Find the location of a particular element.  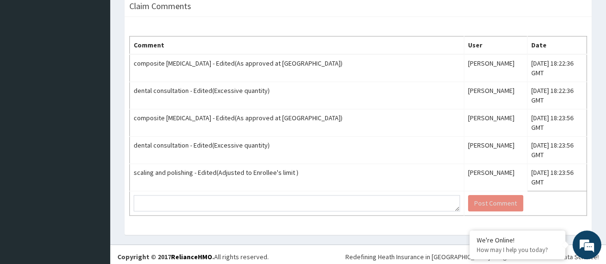

th: User is located at coordinates (496, 46).